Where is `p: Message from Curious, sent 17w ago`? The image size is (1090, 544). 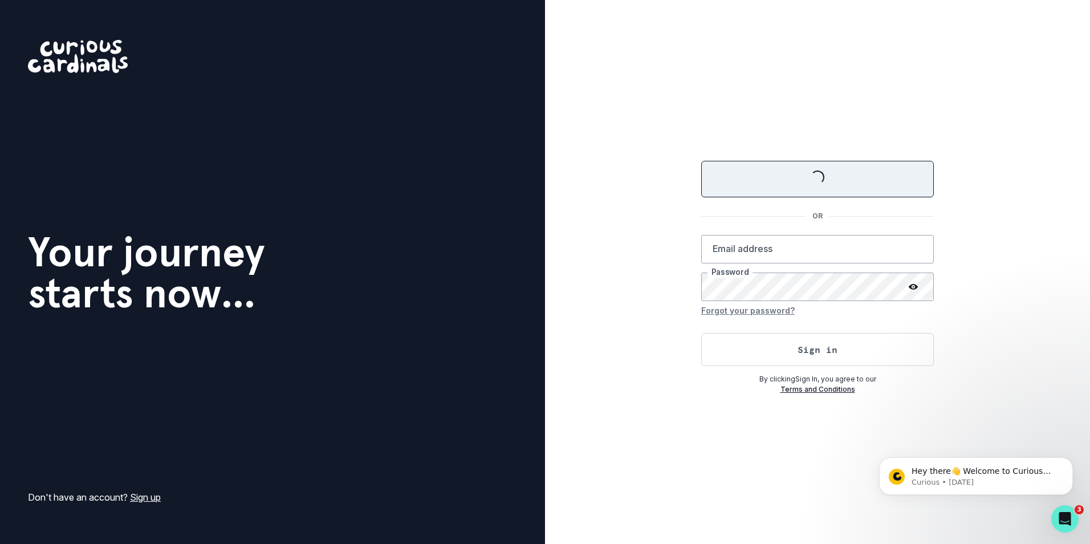 p: Message from Curious, sent 17w ago is located at coordinates (123, 49).